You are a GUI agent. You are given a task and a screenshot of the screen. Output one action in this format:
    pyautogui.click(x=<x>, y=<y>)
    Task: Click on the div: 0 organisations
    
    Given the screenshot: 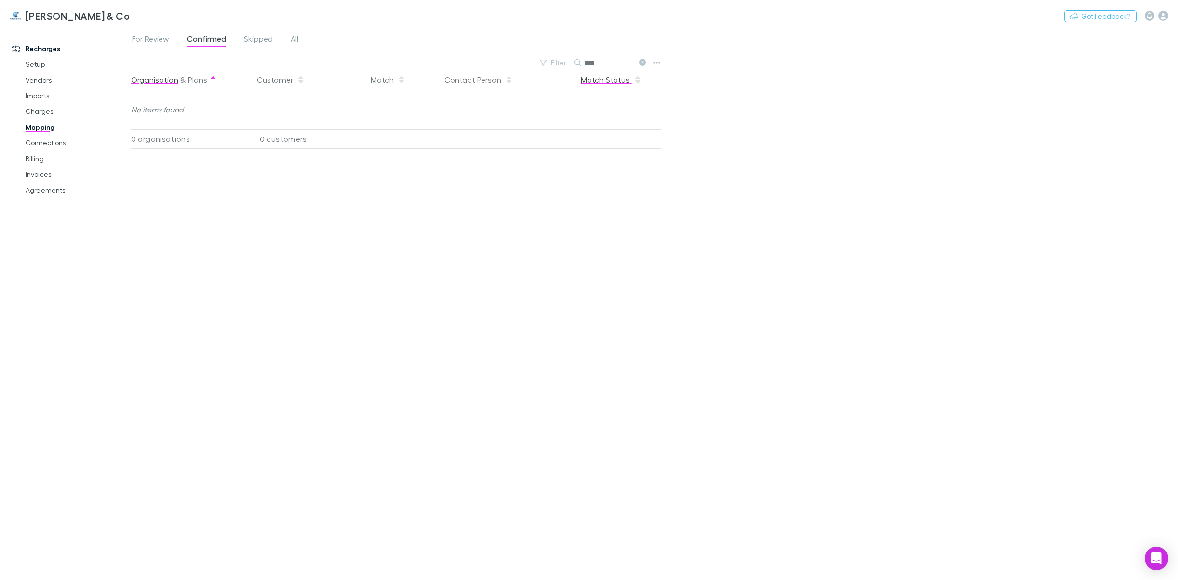 What is the action you would take?
    pyautogui.click(x=190, y=139)
    